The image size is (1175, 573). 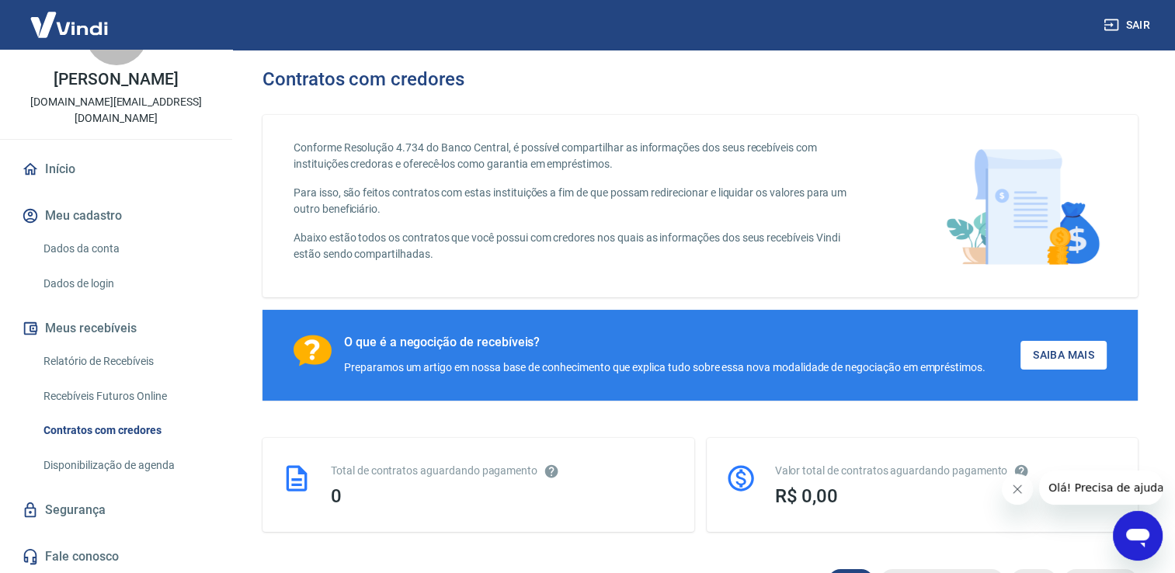 What do you see at coordinates (578, 246) in the screenshot?
I see `p: Abaixo estão todos os contratos que você possui com credores nos quais as informações dos seus re...` at bounding box center [578, 246].